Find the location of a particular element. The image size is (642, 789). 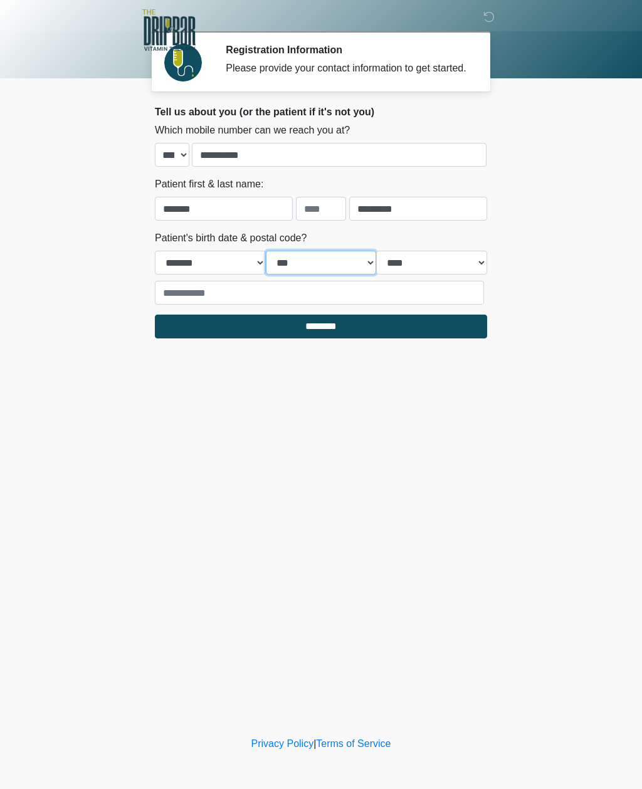

label: Patient first & last name: is located at coordinates (209, 184).